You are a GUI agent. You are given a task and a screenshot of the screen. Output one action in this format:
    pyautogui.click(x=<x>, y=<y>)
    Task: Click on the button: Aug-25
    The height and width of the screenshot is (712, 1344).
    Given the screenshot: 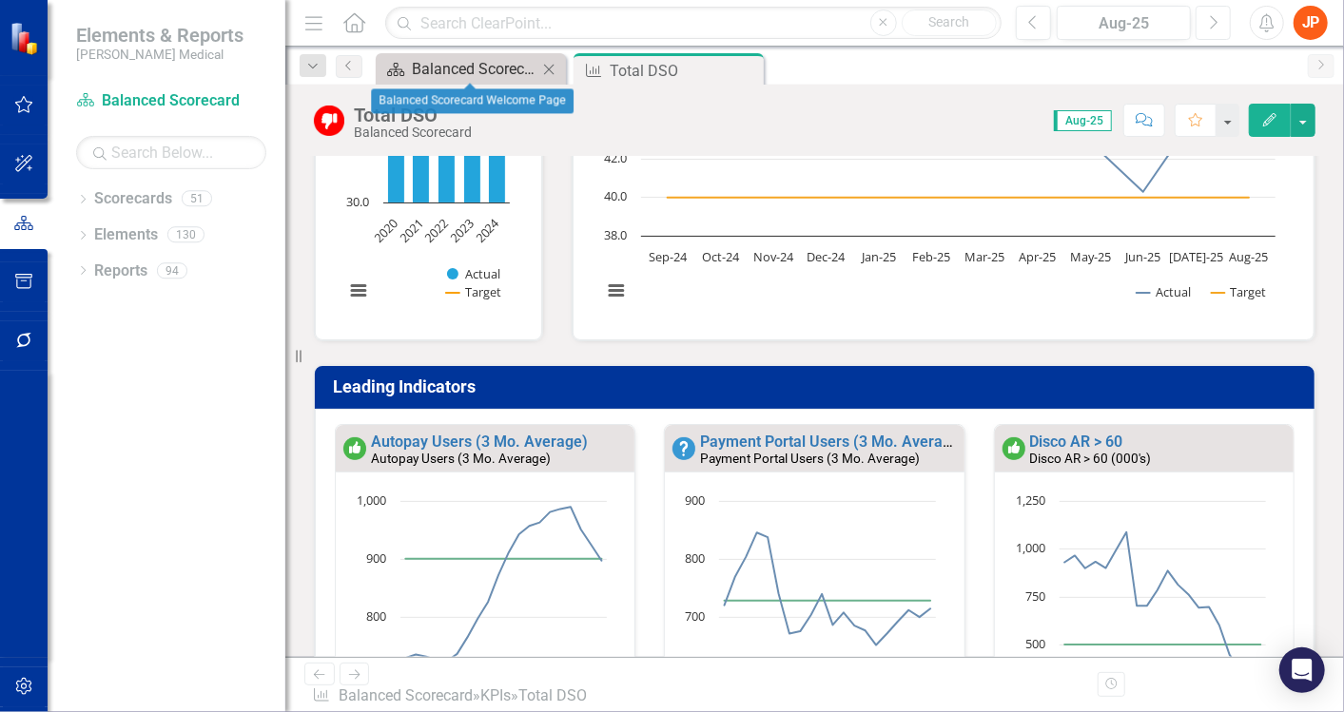 What is the action you would take?
    pyautogui.click(x=1123, y=23)
    